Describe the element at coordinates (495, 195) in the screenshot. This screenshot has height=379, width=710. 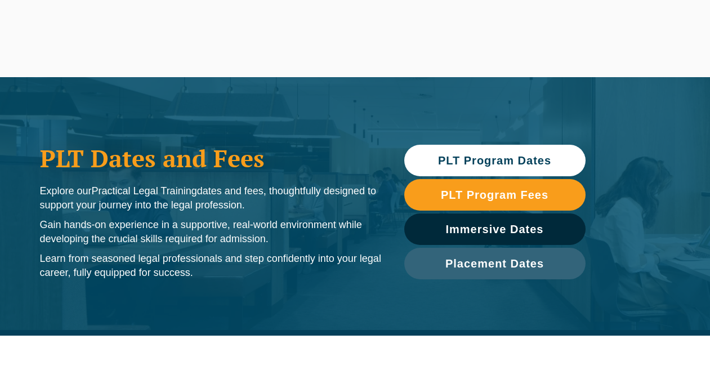
I see `a: PLT Program Fees` at that location.